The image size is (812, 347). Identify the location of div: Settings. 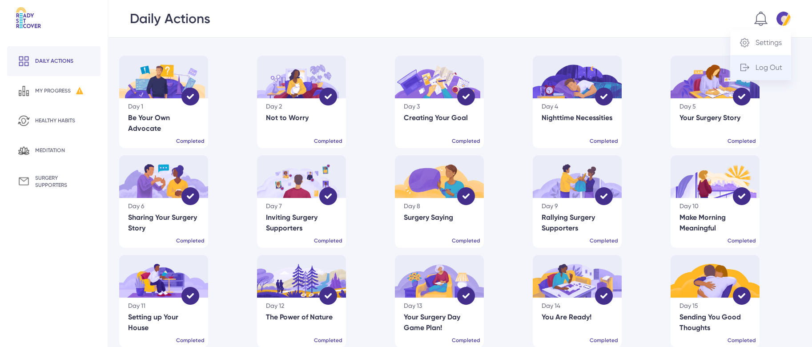
(768, 43).